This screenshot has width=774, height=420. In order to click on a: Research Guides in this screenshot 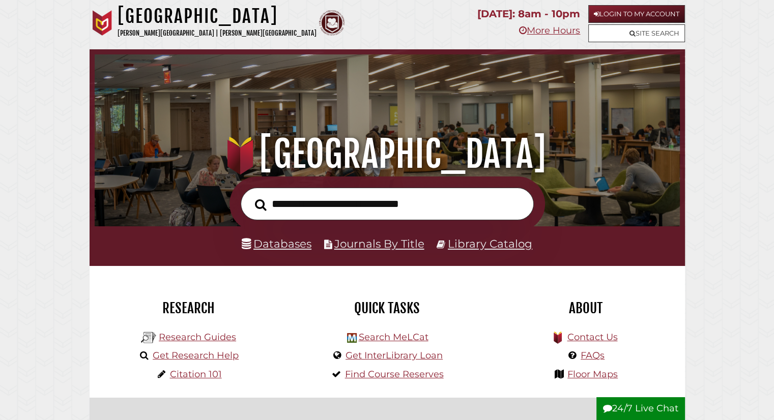, I will do `click(197, 337)`.